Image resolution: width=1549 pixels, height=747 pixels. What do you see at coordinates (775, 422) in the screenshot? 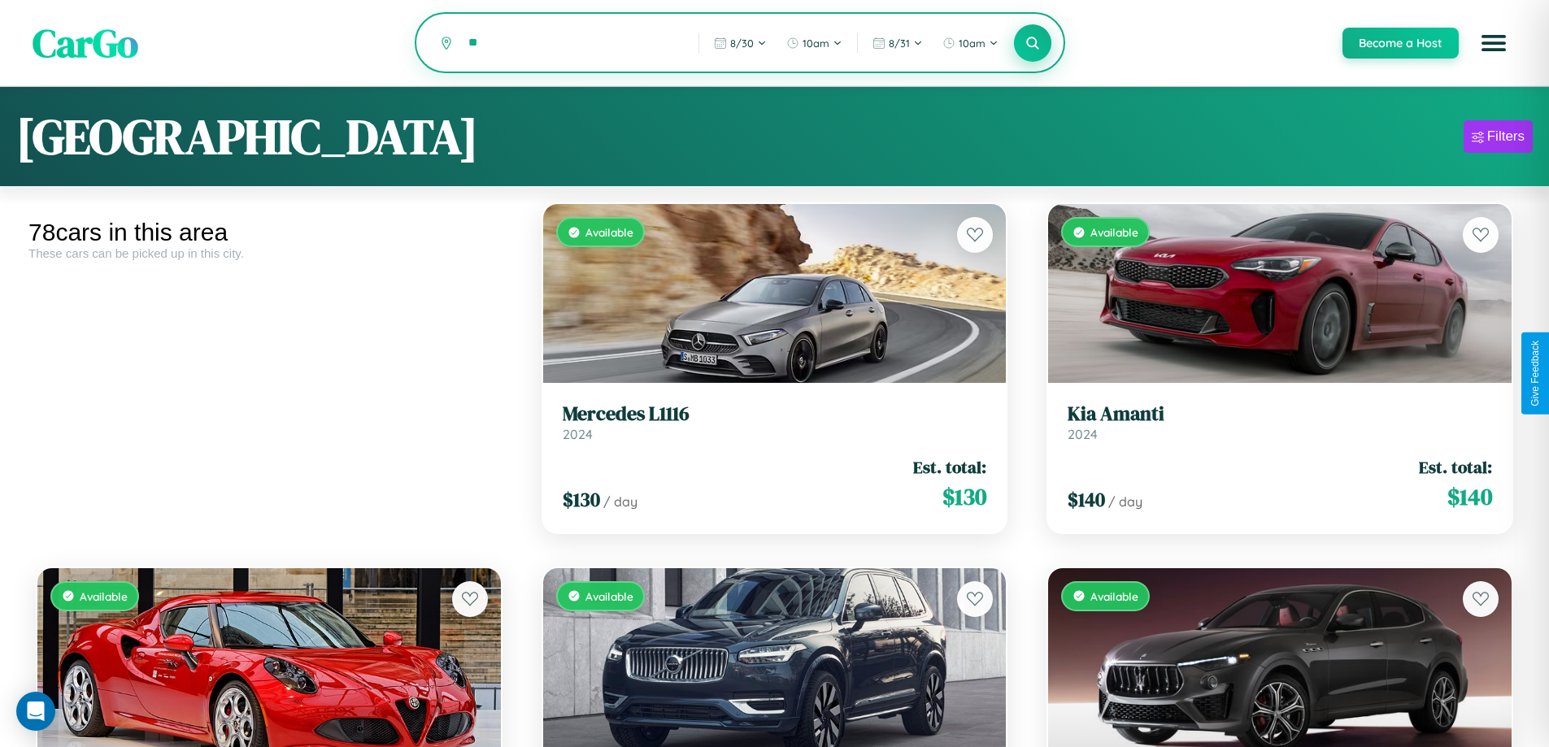
I see `a: Mercedes L11162024` at bounding box center [775, 422].